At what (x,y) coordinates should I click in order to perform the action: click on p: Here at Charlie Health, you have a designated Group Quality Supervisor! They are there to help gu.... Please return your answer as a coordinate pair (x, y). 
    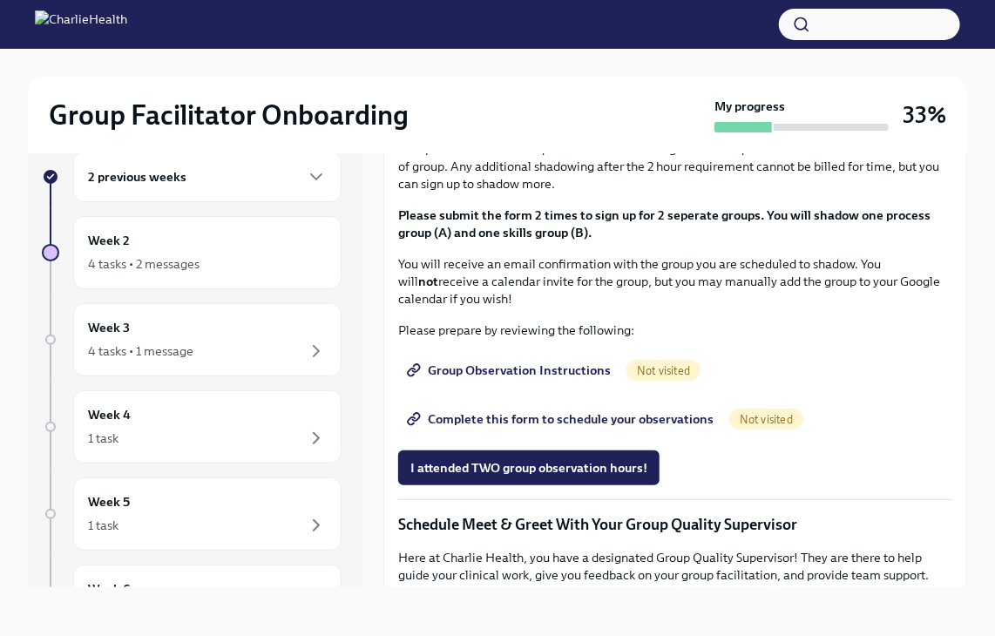
    Looking at the image, I should click on (675, 566).